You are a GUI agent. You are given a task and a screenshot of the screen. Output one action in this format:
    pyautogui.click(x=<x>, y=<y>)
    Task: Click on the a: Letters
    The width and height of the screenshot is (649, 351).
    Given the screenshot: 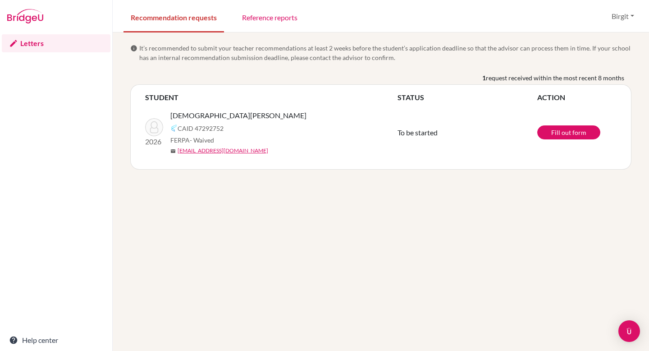 What is the action you would take?
    pyautogui.click(x=56, y=43)
    